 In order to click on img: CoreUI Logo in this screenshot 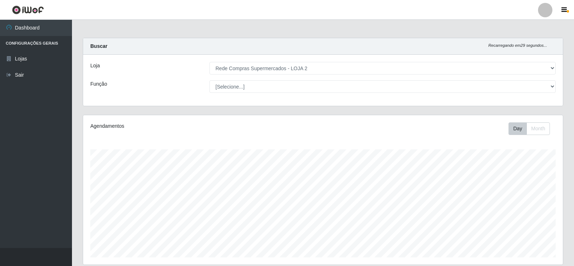, I will do `click(28, 10)`.